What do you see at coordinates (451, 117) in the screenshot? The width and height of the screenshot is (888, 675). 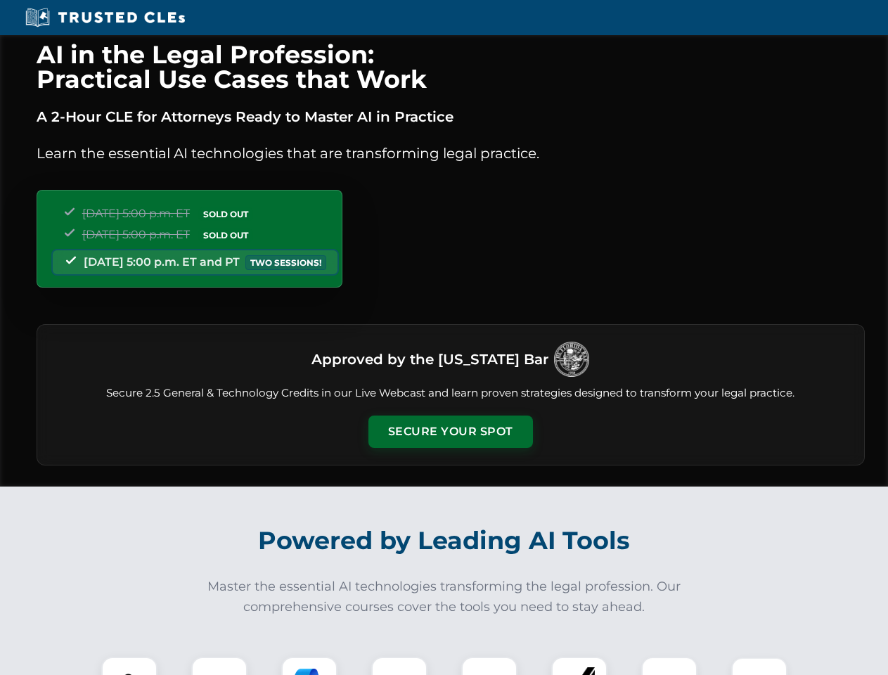 I see `p: A 2-Hour CLE for Attorneys Ready to Master AI in Practice` at bounding box center [451, 117].